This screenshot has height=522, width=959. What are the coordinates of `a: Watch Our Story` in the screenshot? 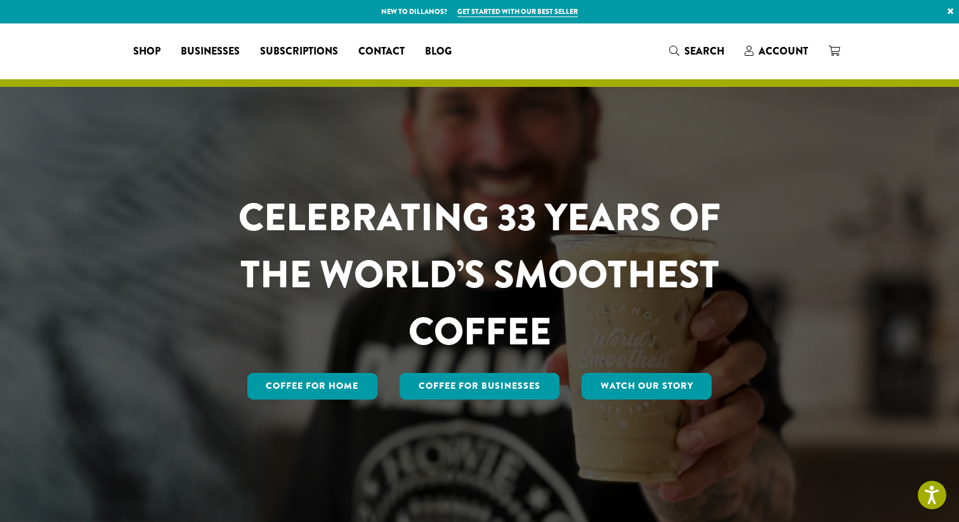 It's located at (647, 386).